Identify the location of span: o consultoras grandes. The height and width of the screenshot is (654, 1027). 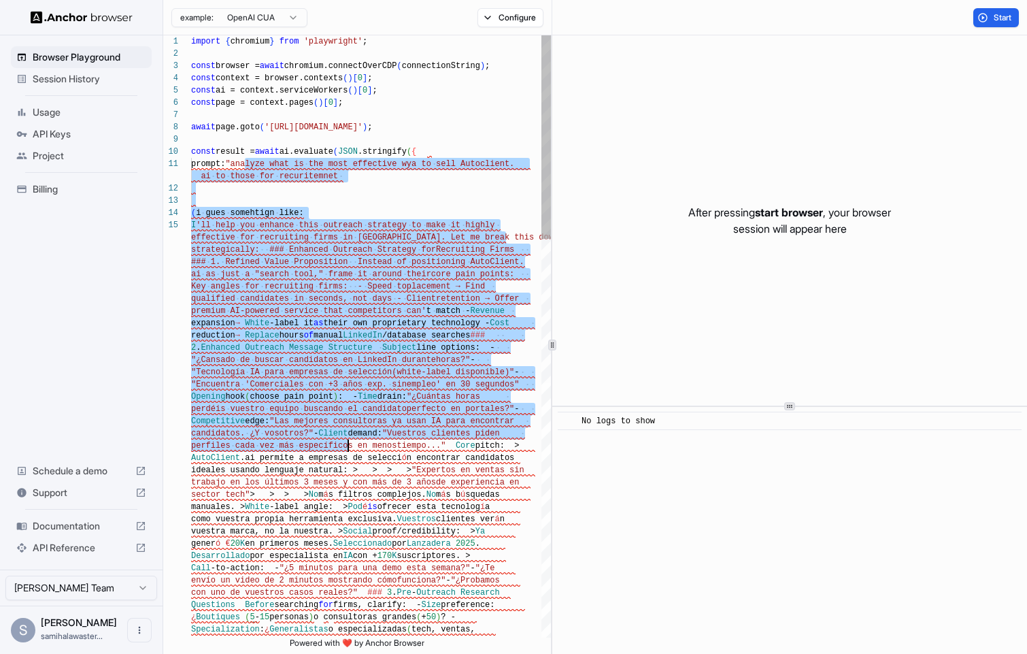
(365, 617).